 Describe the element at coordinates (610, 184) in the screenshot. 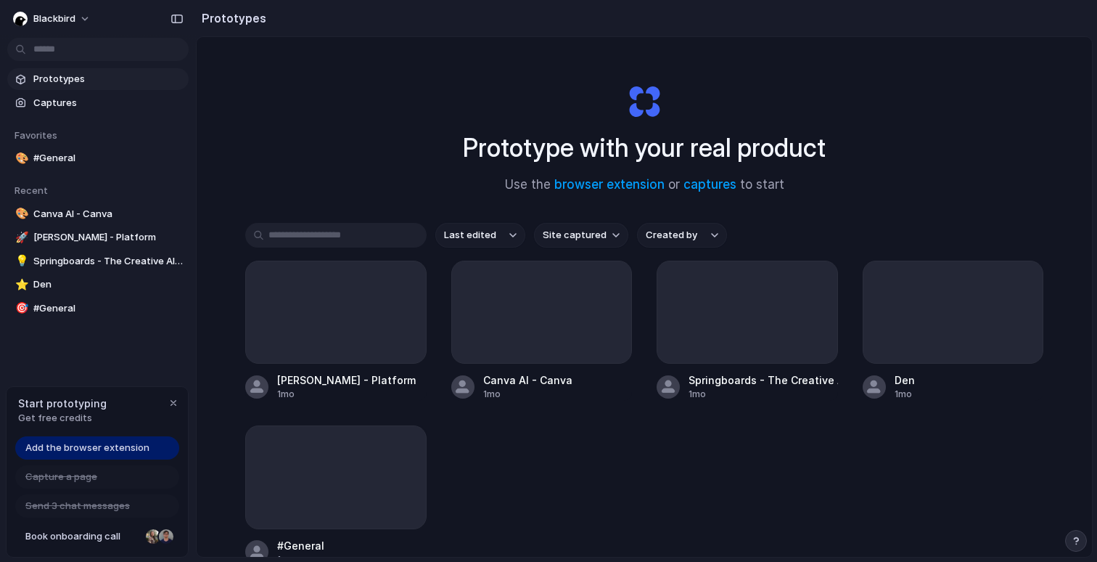

I see `a: browser extension` at that location.